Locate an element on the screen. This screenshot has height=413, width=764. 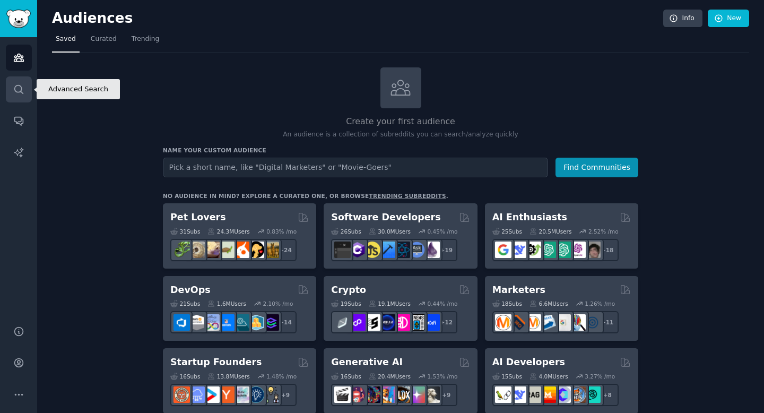
img: learnjavascript is located at coordinates (372, 249).